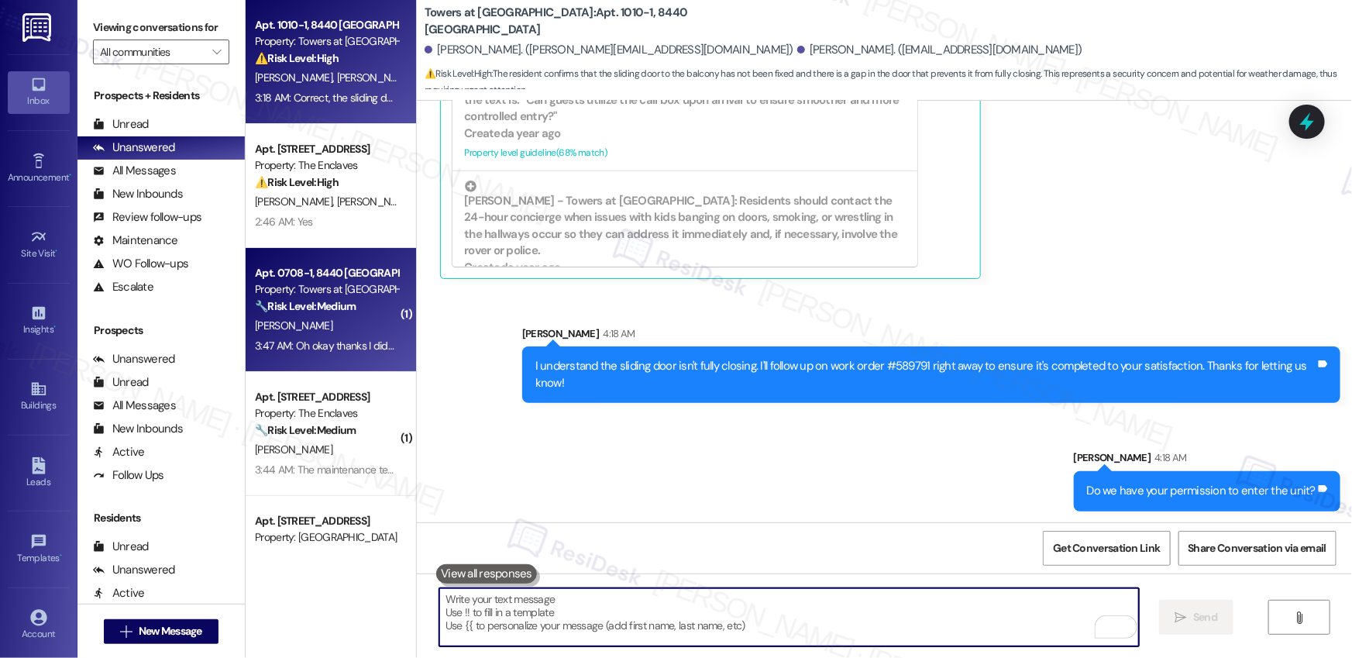  I want to click on div: Property level guideline ( 68 % match), so click(685, 153).